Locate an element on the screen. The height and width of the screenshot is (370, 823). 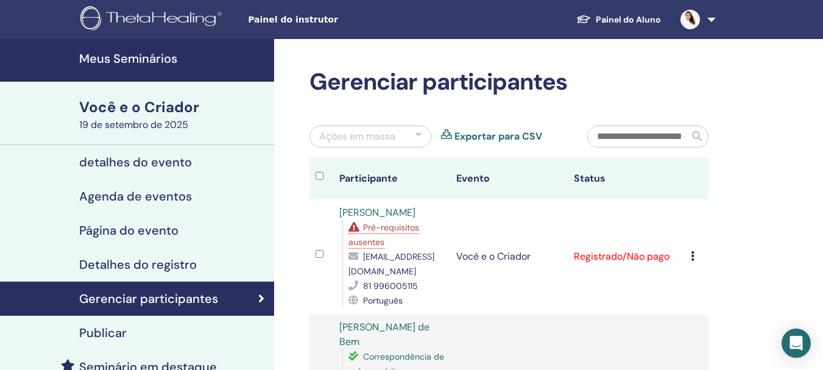
font: Ações em massa is located at coordinates (357, 136).